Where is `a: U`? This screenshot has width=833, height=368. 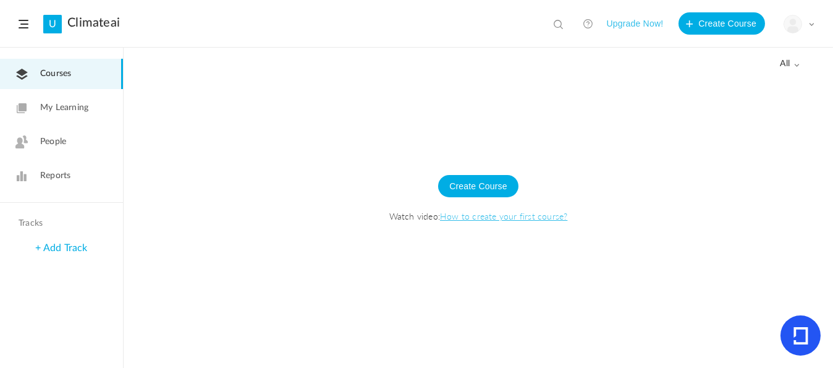
a: U is located at coordinates (53, 24).